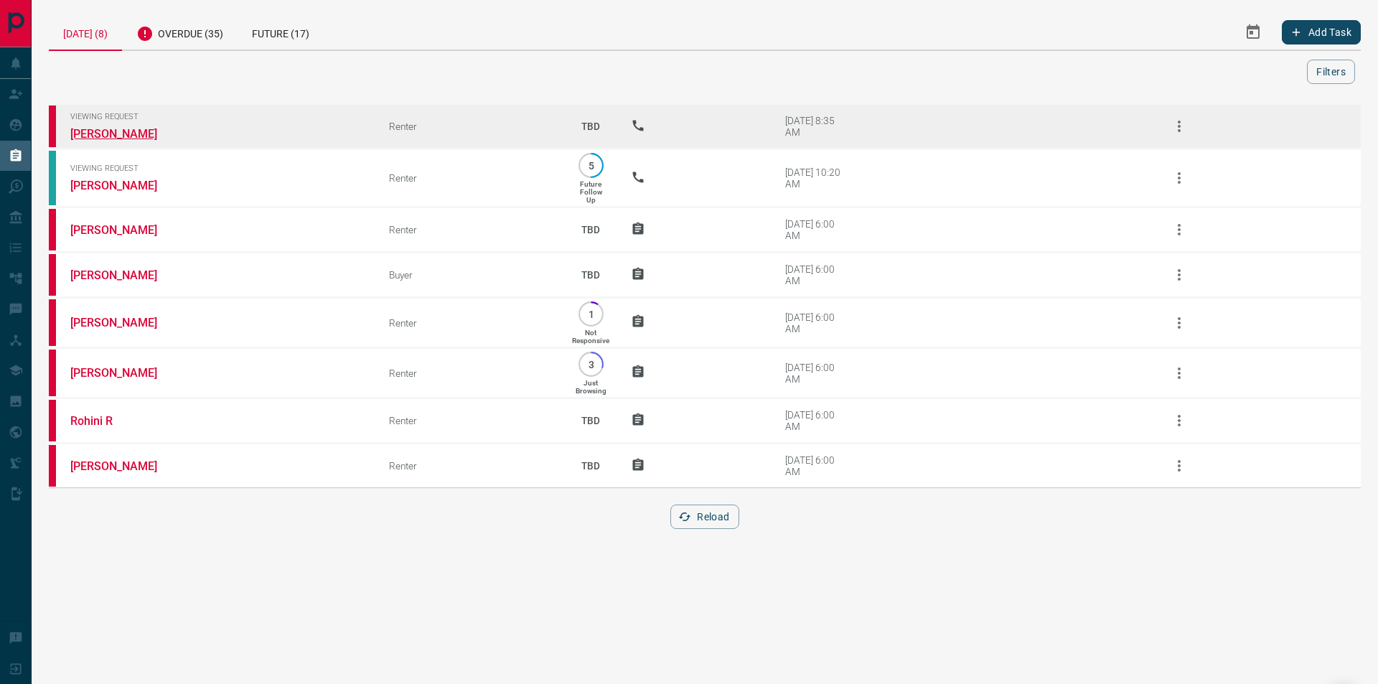 Image resolution: width=1378 pixels, height=684 pixels. Describe the element at coordinates (1331, 72) in the screenshot. I see `button: Filters` at that location.